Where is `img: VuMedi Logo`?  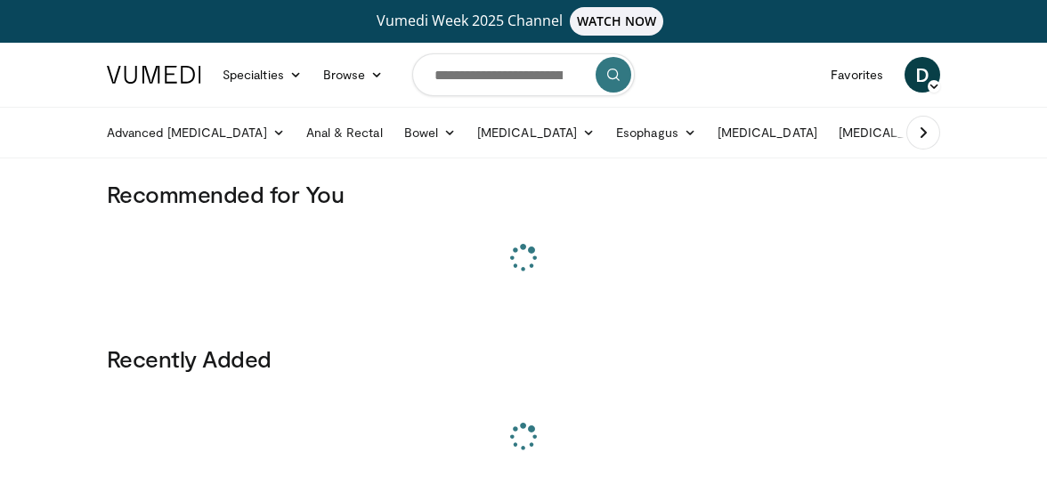 img: VuMedi Logo is located at coordinates (154, 75).